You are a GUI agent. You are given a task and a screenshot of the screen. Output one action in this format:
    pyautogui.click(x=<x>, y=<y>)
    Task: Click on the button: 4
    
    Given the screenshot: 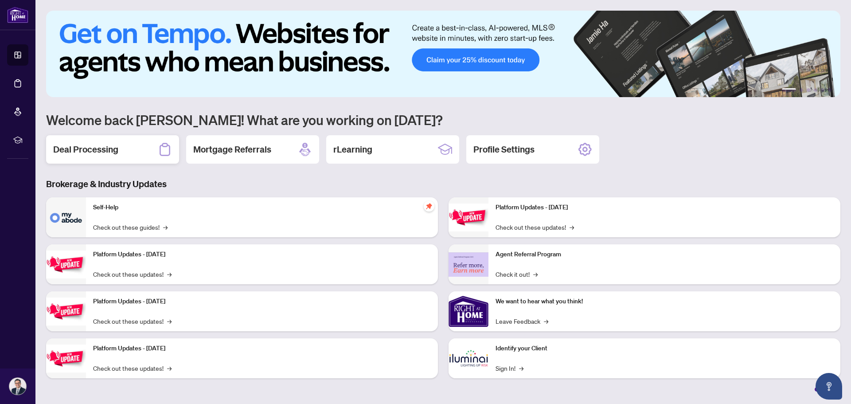 What is the action you would take?
    pyautogui.click(x=816, y=90)
    